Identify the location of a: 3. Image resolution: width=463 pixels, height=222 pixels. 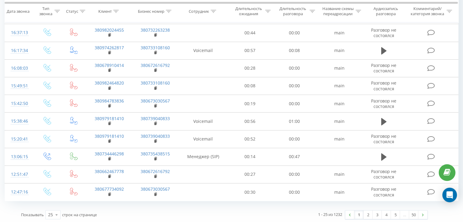
(377, 215).